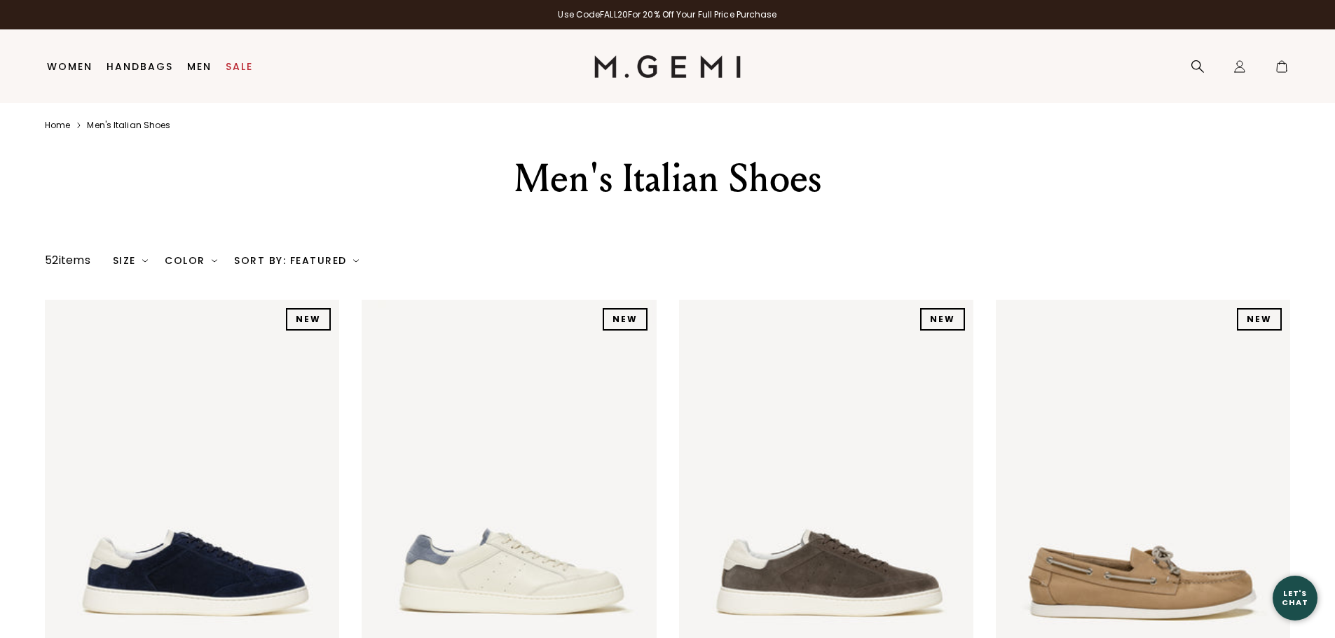 The width and height of the screenshot is (1335, 638). Describe the element at coordinates (199, 67) in the screenshot. I see `a: Men` at that location.